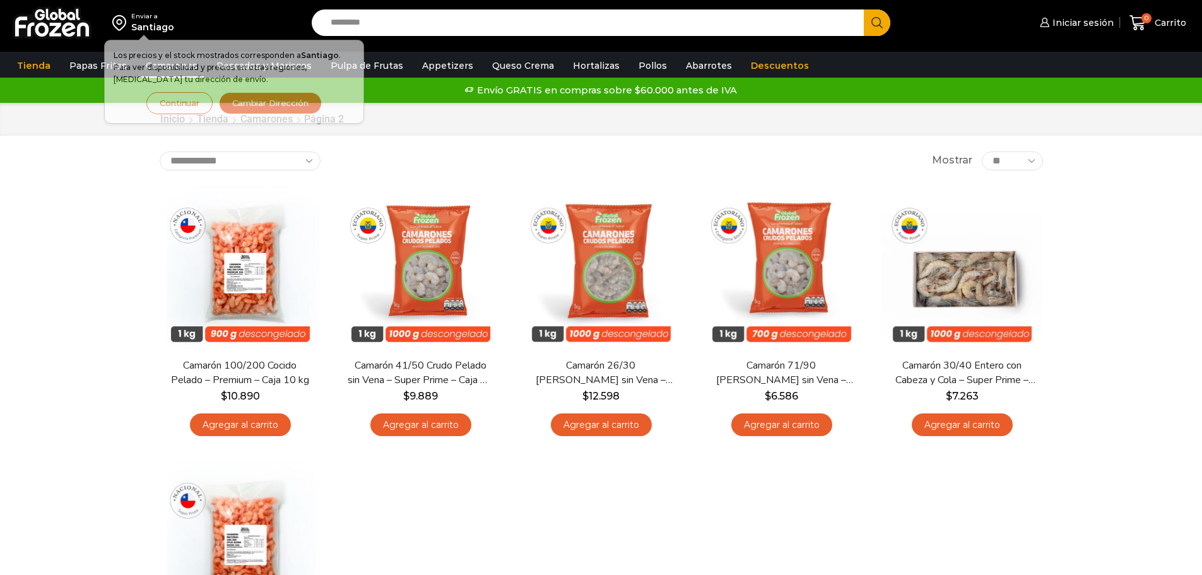  Describe the element at coordinates (952, 160) in the screenshot. I see `span: Mostrar` at that location.